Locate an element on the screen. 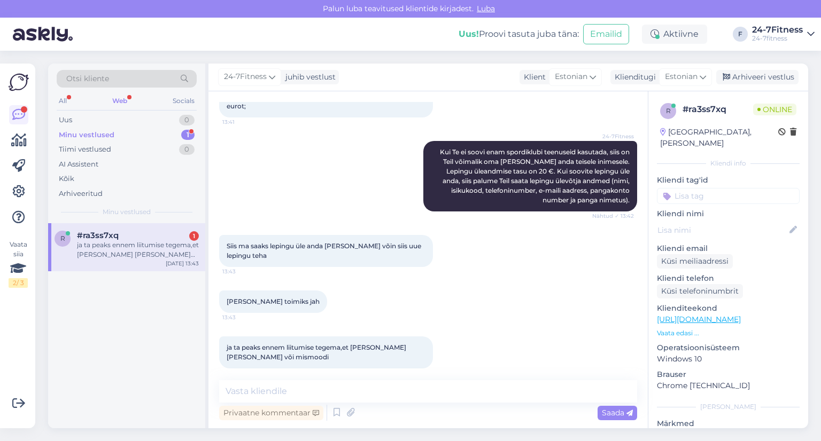 This screenshot has width=821, height=441. span: Nähtud ✓ 13:42 is located at coordinates (613, 216).